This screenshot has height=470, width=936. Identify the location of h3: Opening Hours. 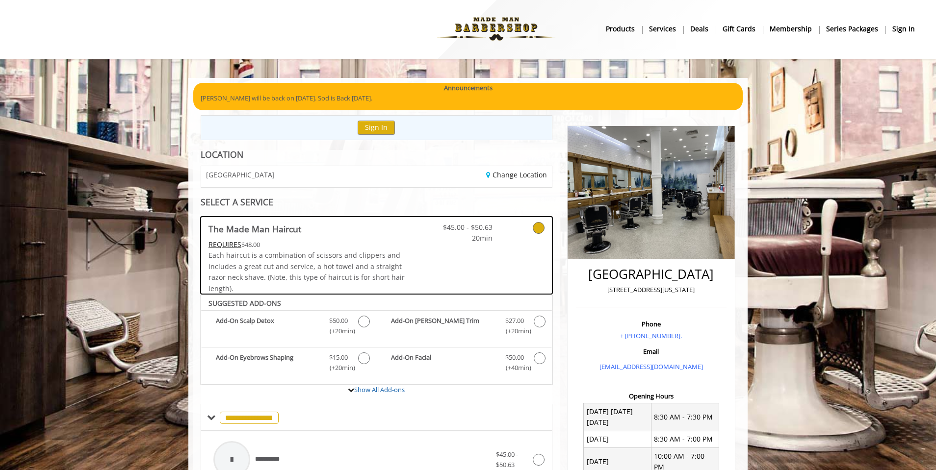
(651, 396).